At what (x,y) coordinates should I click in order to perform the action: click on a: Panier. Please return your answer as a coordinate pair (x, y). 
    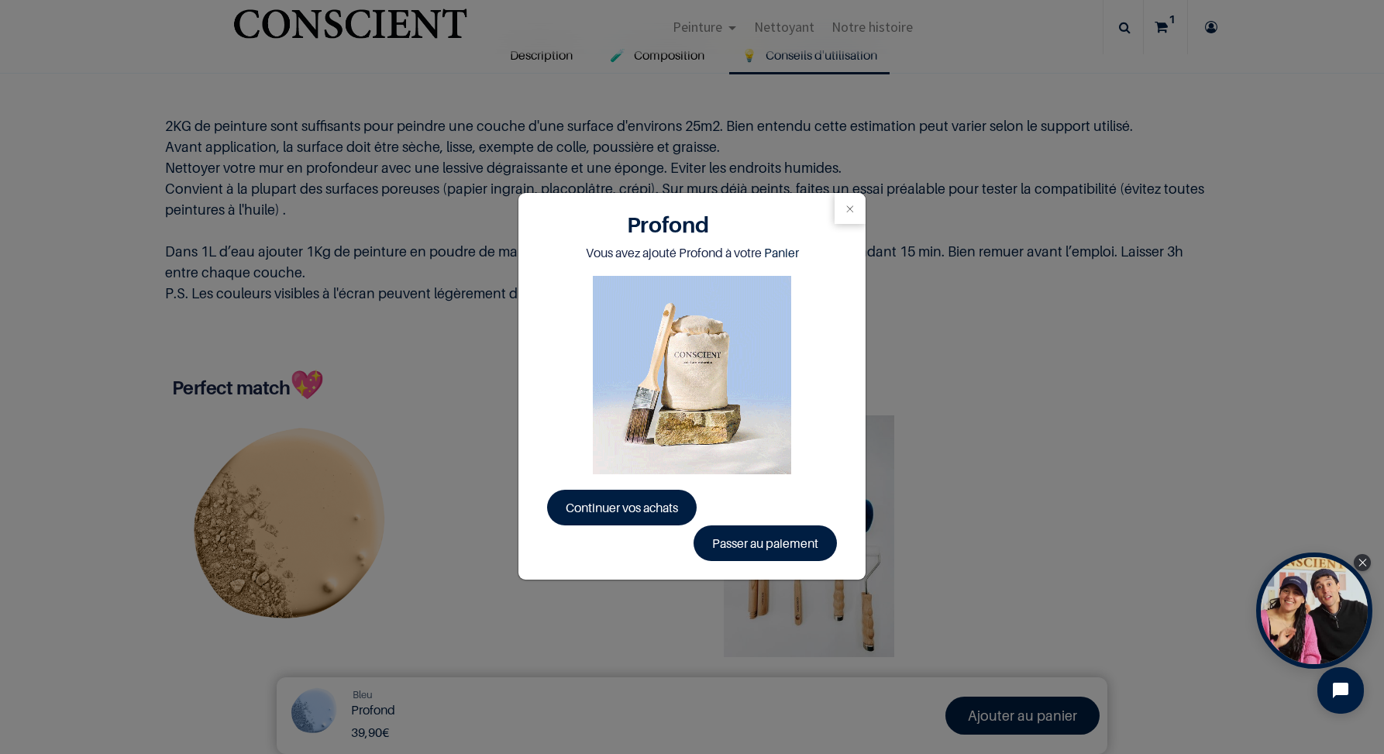
    Looking at the image, I should click on (781, 253).